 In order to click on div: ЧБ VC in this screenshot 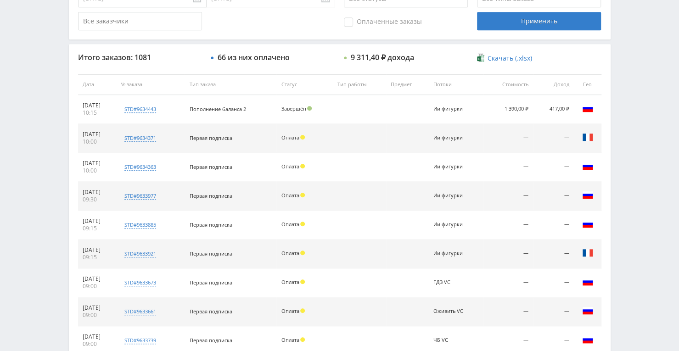, I will do `click(454, 340)`.